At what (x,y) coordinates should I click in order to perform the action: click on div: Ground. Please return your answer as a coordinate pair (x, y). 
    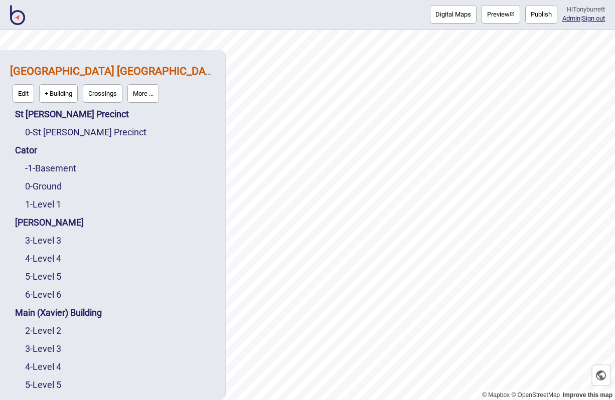
    Looking at the image, I should click on (120, 187).